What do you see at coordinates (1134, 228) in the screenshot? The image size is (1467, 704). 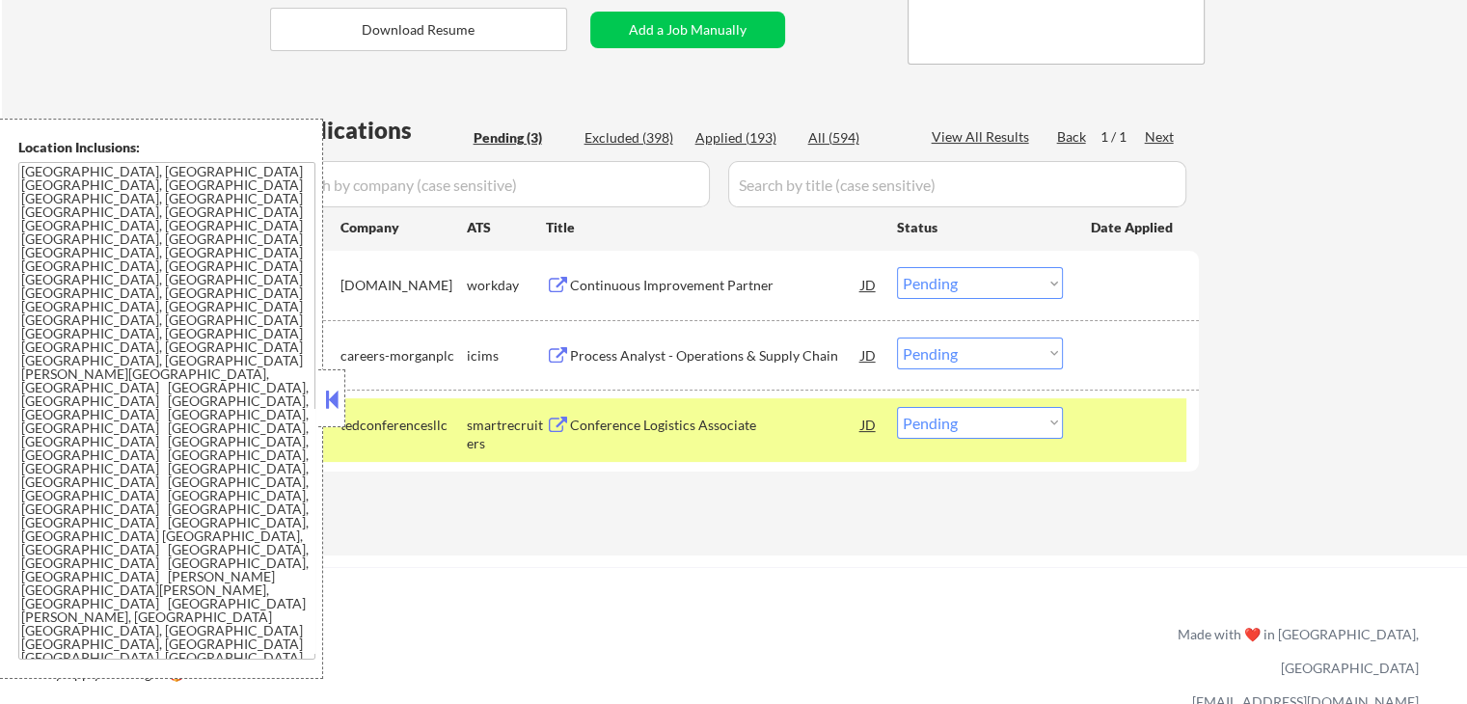 I see `div: Date Applied` at bounding box center [1134, 228].